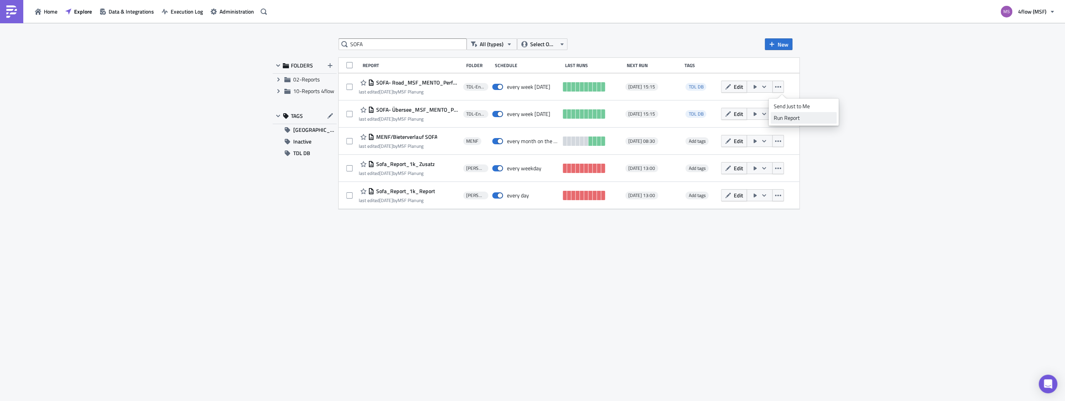  I want to click on div: Next Run, so click(653, 65).